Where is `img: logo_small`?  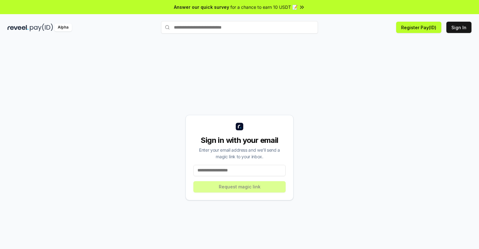 img: logo_small is located at coordinates (240, 127).